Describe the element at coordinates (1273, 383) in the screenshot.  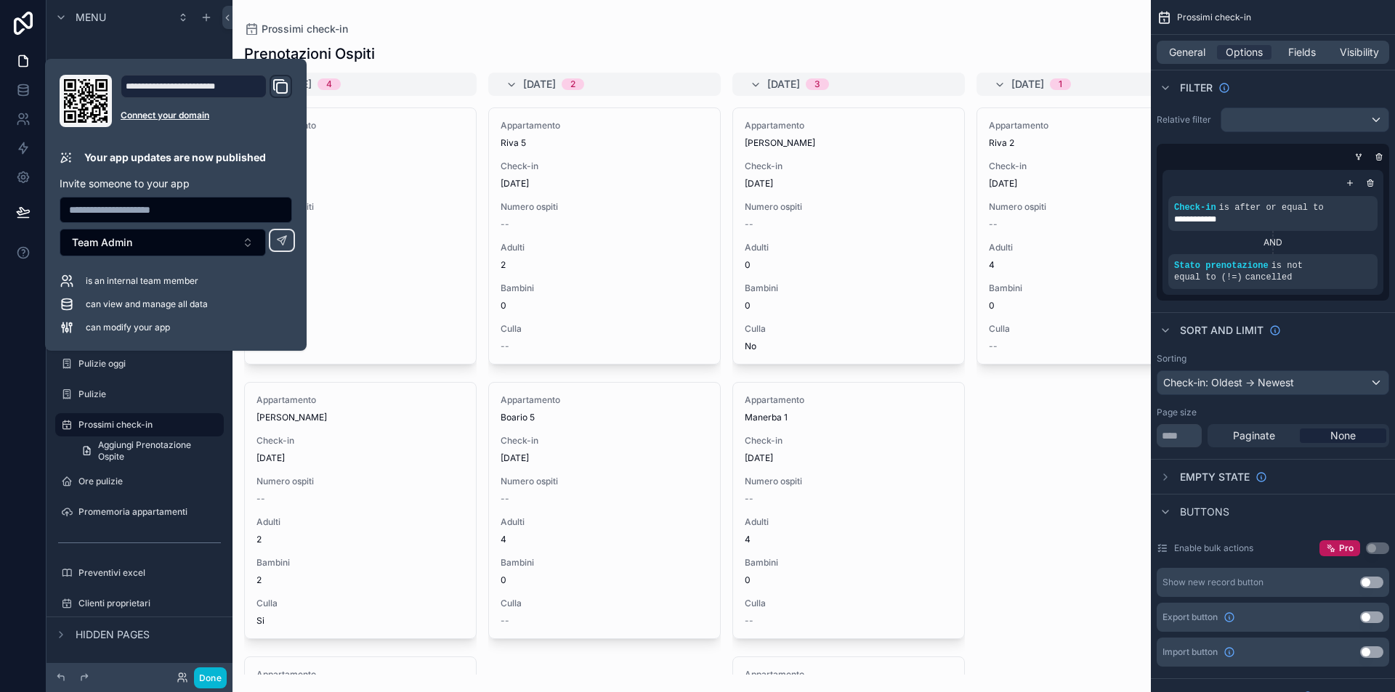
I see `button: Check-in: Oldest -> Newest` at that location.